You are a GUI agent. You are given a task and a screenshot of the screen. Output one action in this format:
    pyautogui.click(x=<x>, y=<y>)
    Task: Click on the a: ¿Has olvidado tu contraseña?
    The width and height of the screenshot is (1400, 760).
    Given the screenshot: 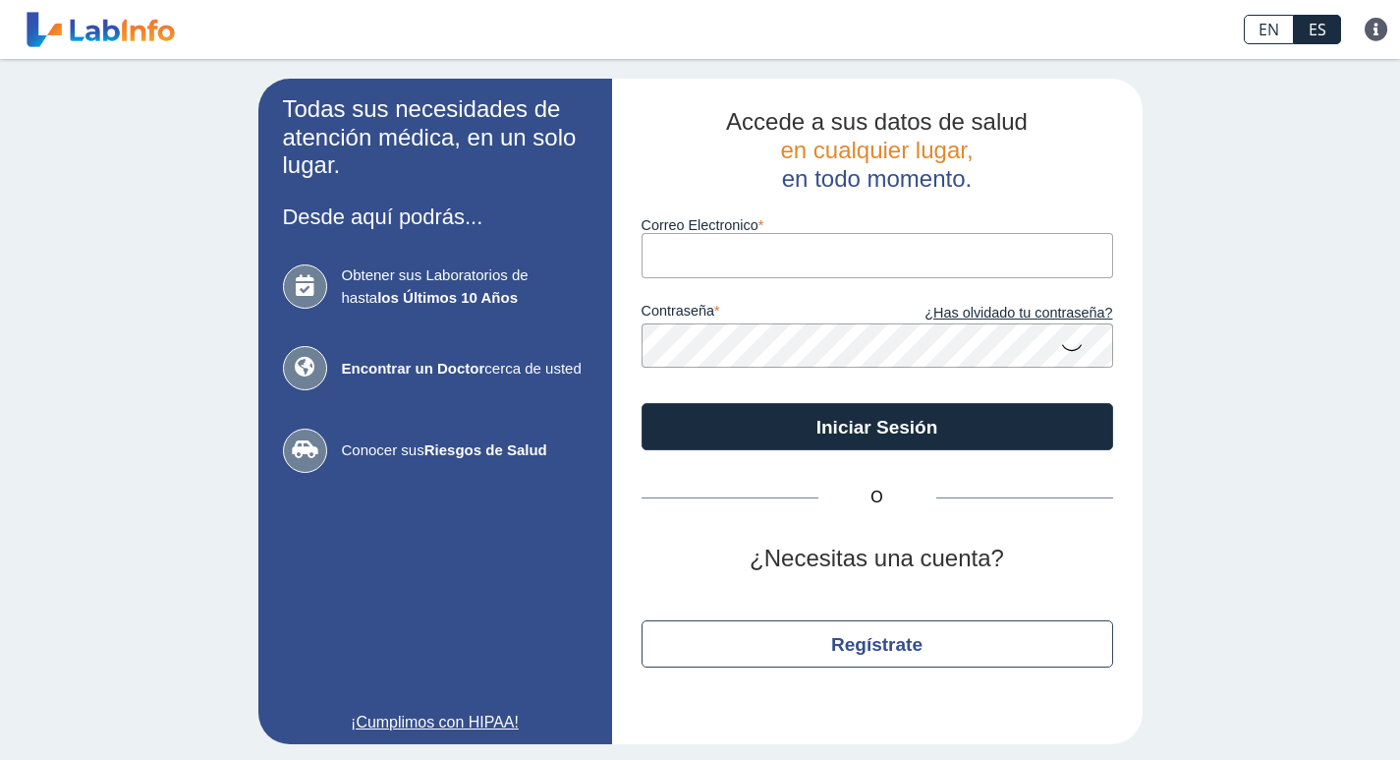 What is the action you would take?
    pyautogui.click(x=995, y=313)
    